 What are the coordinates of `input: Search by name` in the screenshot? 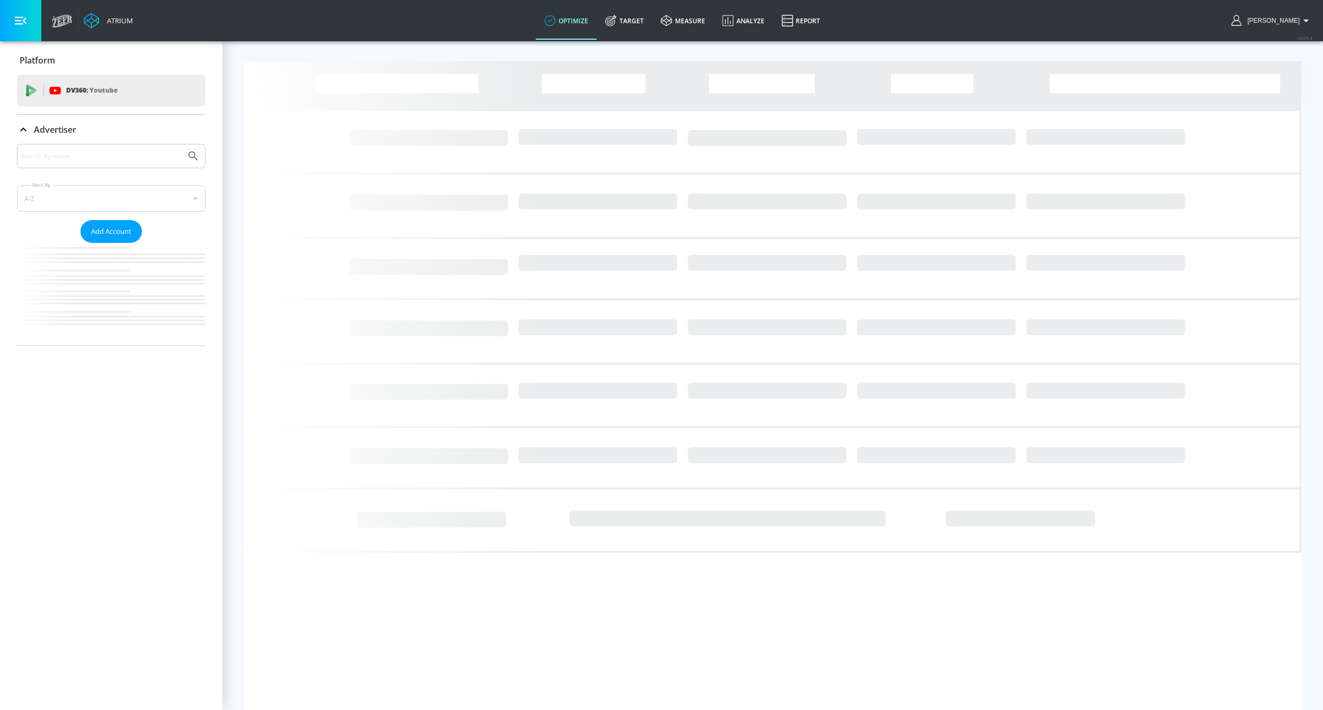 It's located at (101, 156).